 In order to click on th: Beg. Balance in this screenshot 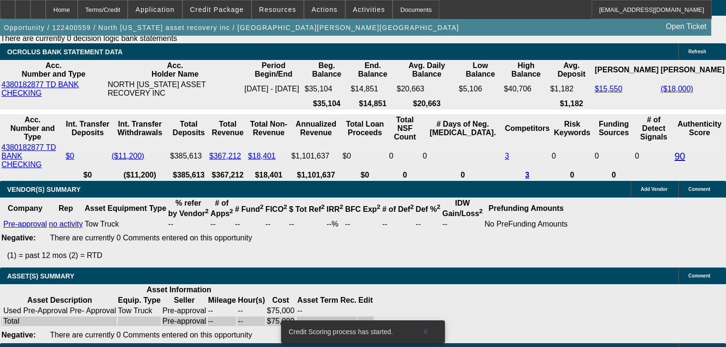, I will do `click(327, 70)`.